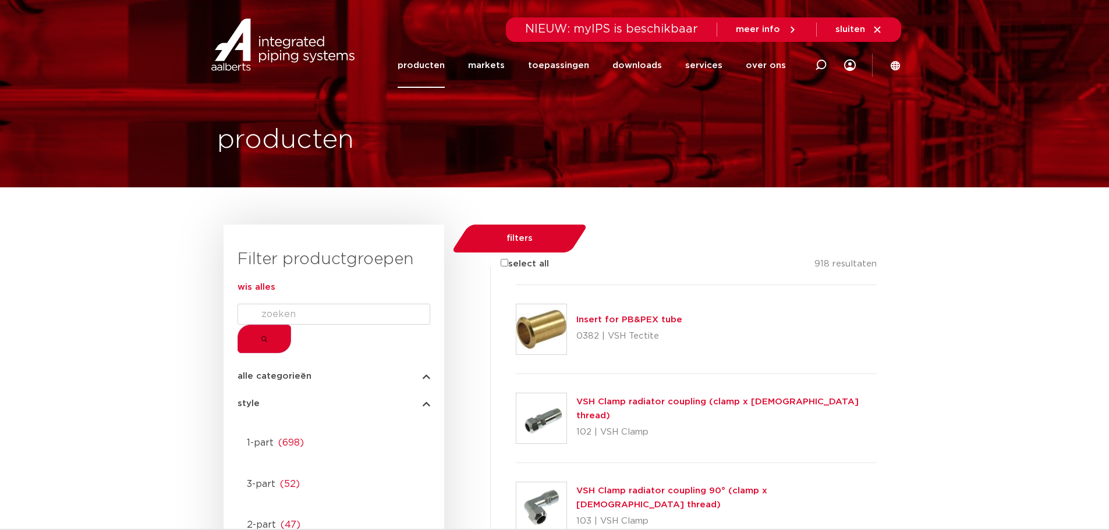 This screenshot has height=530, width=1109. Describe the element at coordinates (611, 29) in the screenshot. I see `span: NIEUW: myIPS is beschikbaar` at that location.